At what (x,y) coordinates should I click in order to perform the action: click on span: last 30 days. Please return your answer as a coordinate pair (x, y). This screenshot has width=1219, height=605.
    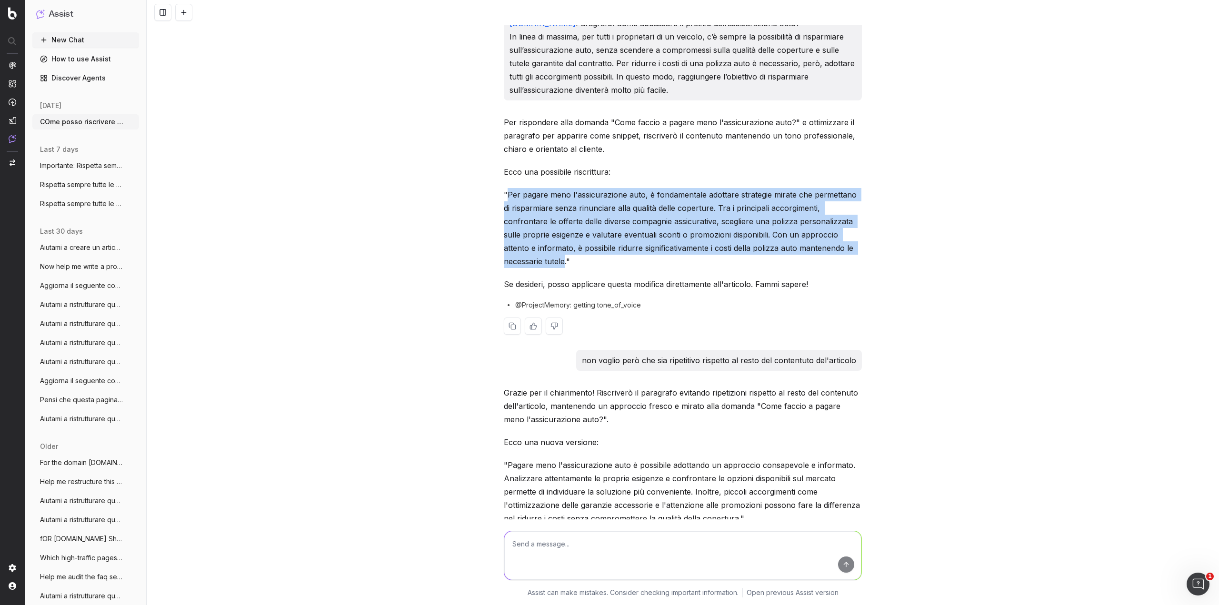
    Looking at the image, I should click on (61, 231).